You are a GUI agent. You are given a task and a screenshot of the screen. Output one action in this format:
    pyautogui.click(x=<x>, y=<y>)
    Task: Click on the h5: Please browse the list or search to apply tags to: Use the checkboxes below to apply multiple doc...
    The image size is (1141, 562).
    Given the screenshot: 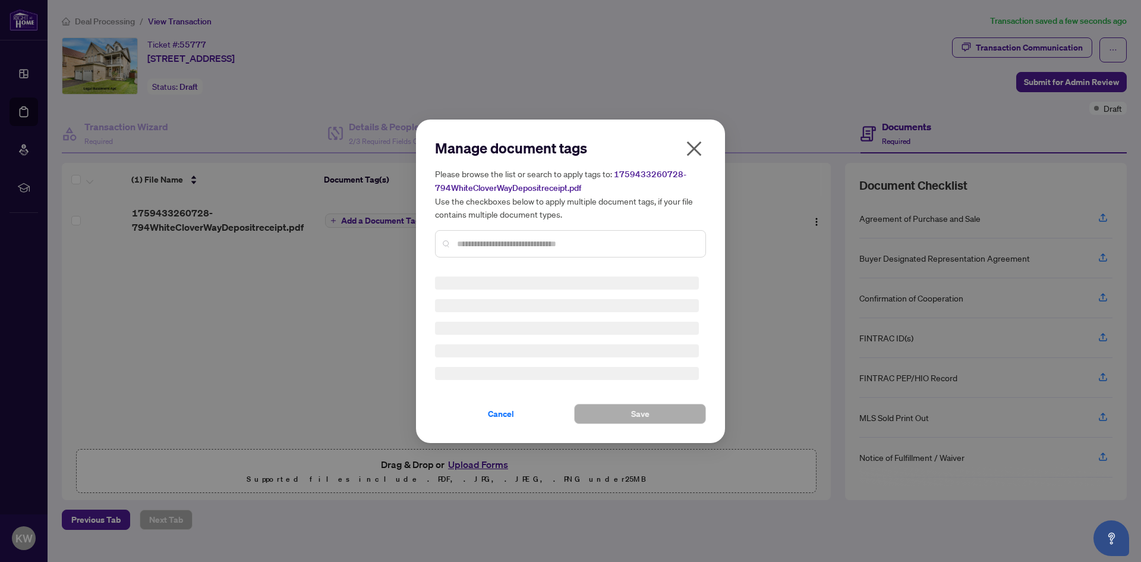 What is the action you would take?
    pyautogui.click(x=571, y=194)
    